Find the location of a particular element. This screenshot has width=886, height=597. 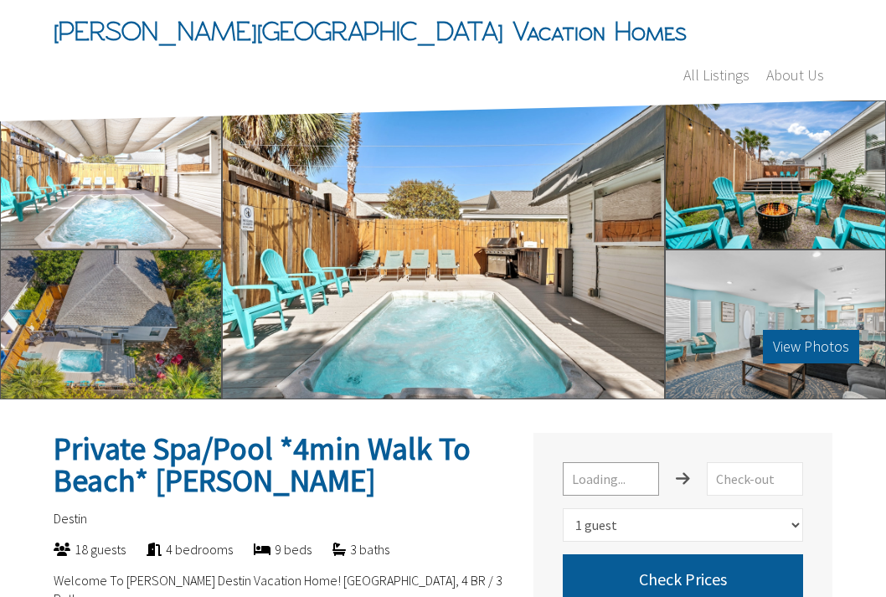

input: Loading... is located at coordinates (611, 479).